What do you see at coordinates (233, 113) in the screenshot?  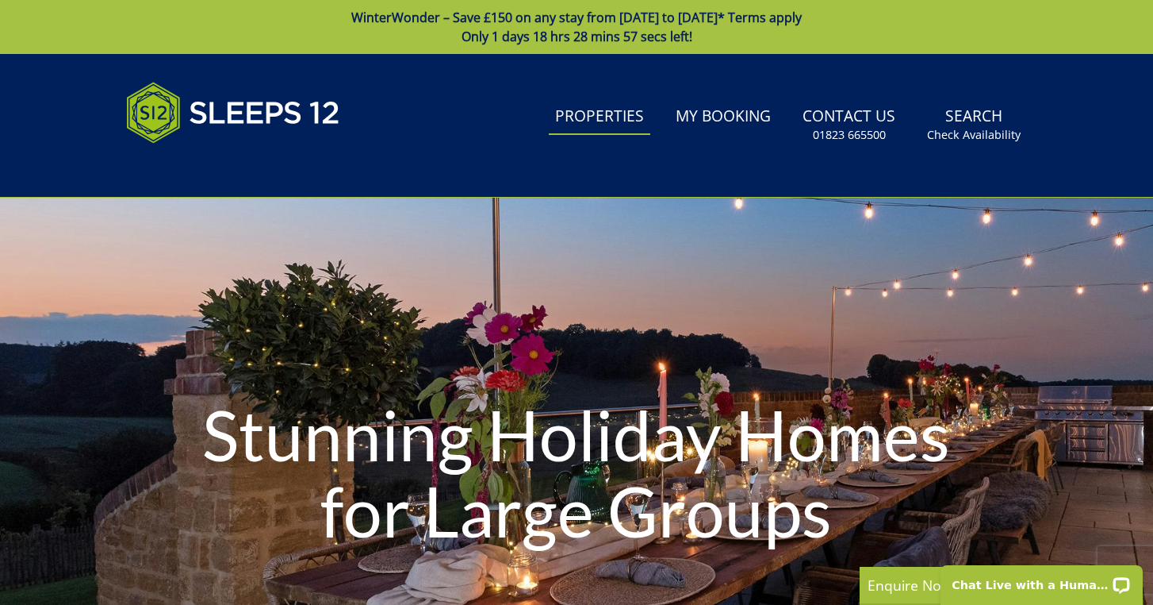 I see `img: Sleeps 12` at bounding box center [233, 113].